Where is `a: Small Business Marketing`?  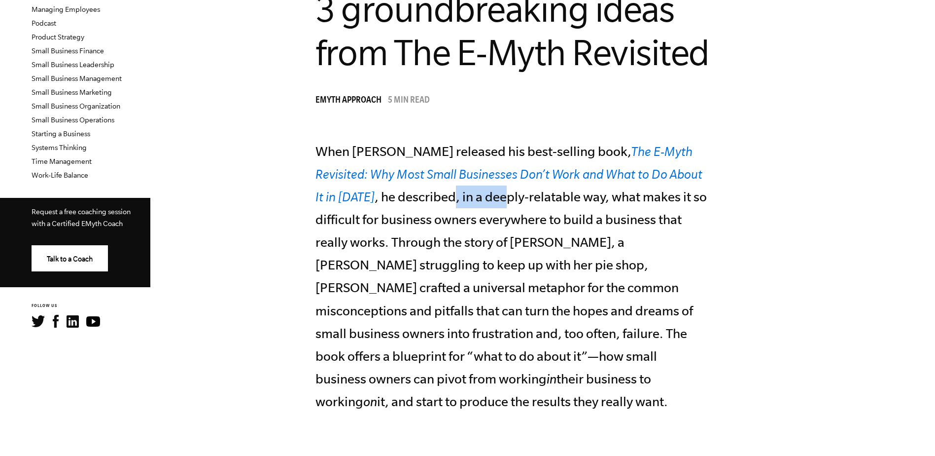
a: Small Business Marketing is located at coordinates (71, 92).